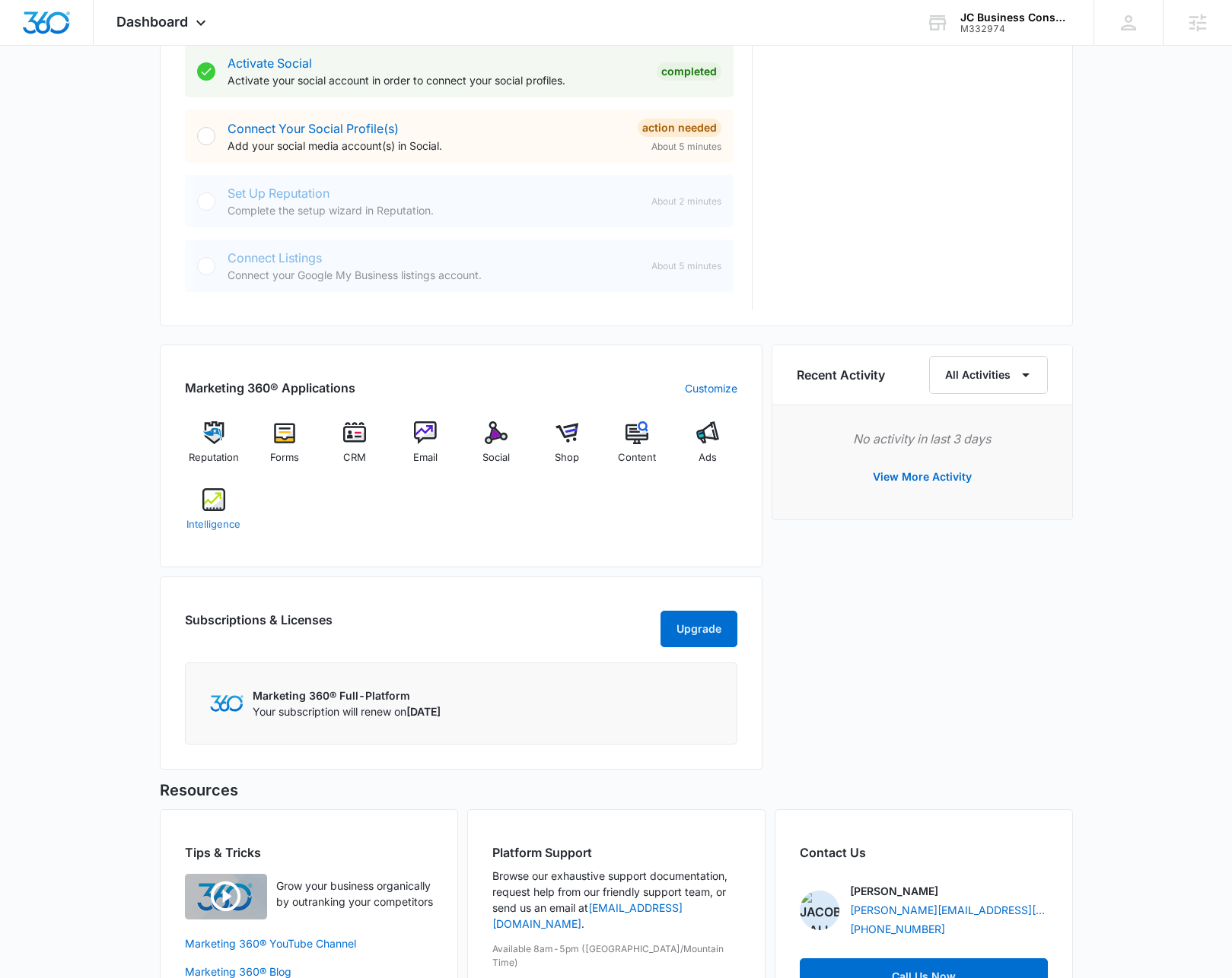 This screenshot has height=978, width=1232. I want to click on p: Connect your Google My Business listings account., so click(433, 275).